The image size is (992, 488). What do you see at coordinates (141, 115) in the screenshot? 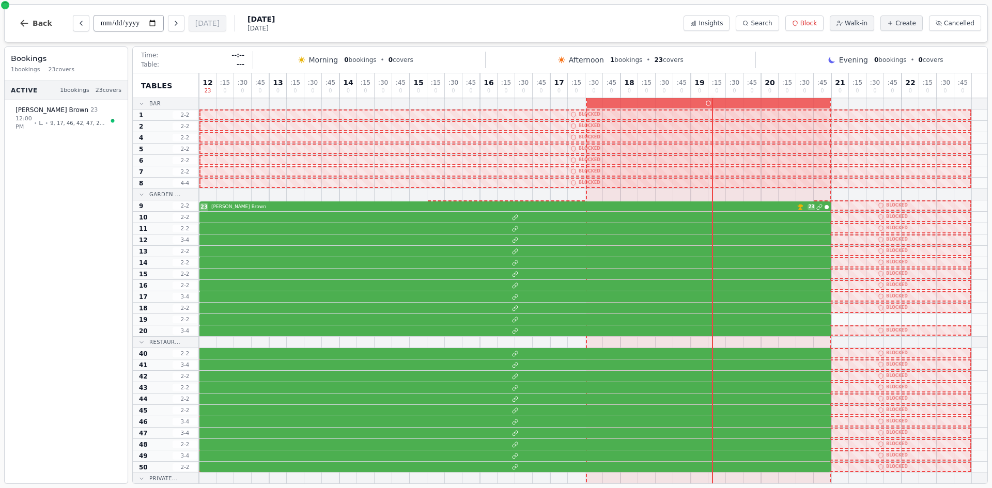
I see `span: 1` at bounding box center [141, 115].